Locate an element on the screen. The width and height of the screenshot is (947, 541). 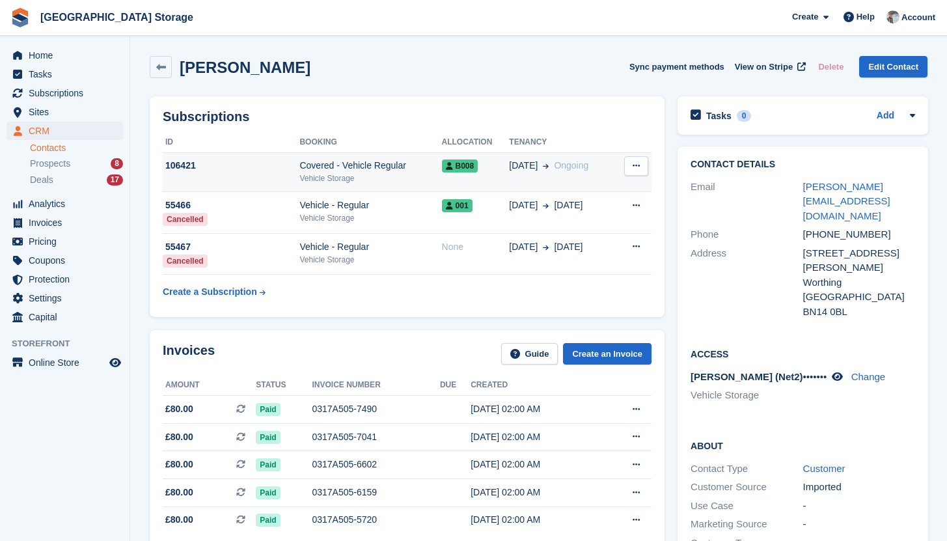
div: 55466 is located at coordinates (231, 205).